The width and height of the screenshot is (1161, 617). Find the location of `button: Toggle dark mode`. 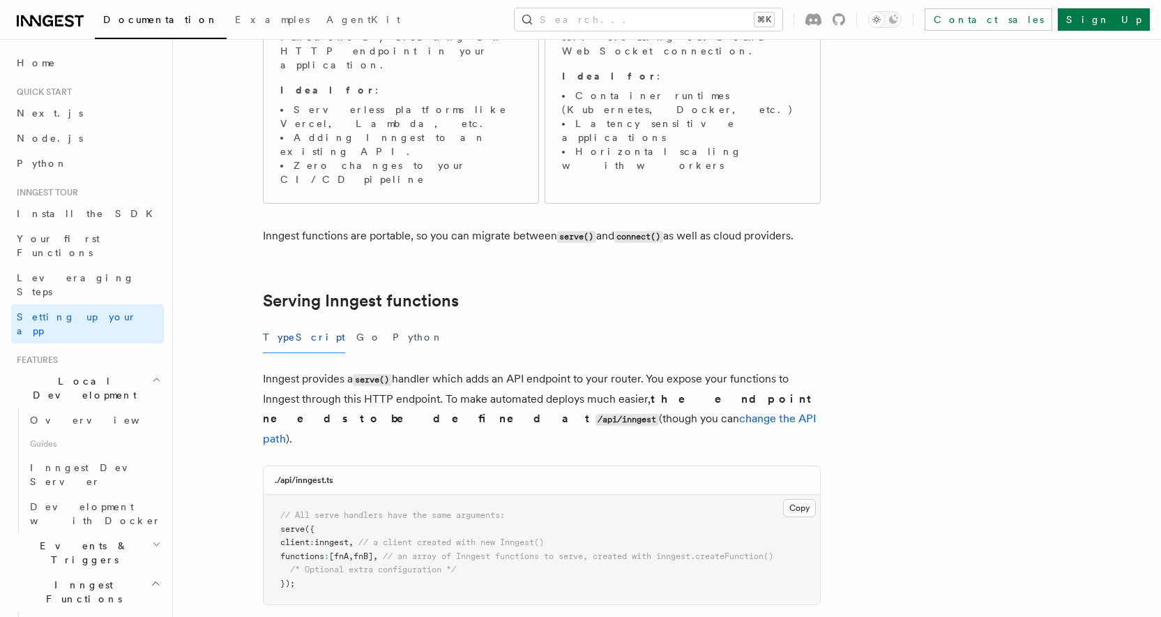

button: Toggle dark mode is located at coordinates (885, 20).